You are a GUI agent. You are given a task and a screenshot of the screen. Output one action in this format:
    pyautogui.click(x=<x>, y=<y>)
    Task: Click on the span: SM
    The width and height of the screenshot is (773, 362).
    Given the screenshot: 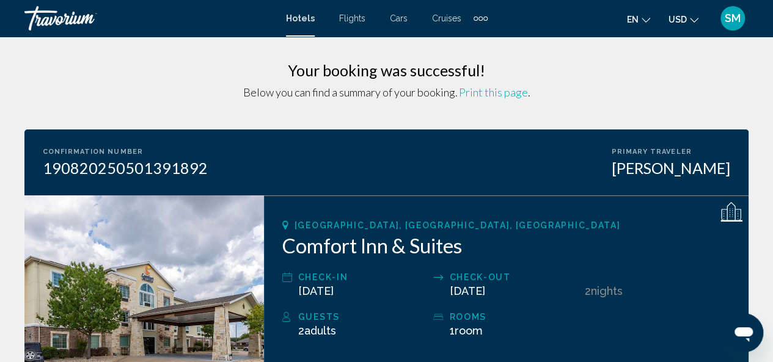 What is the action you would take?
    pyautogui.click(x=733, y=18)
    